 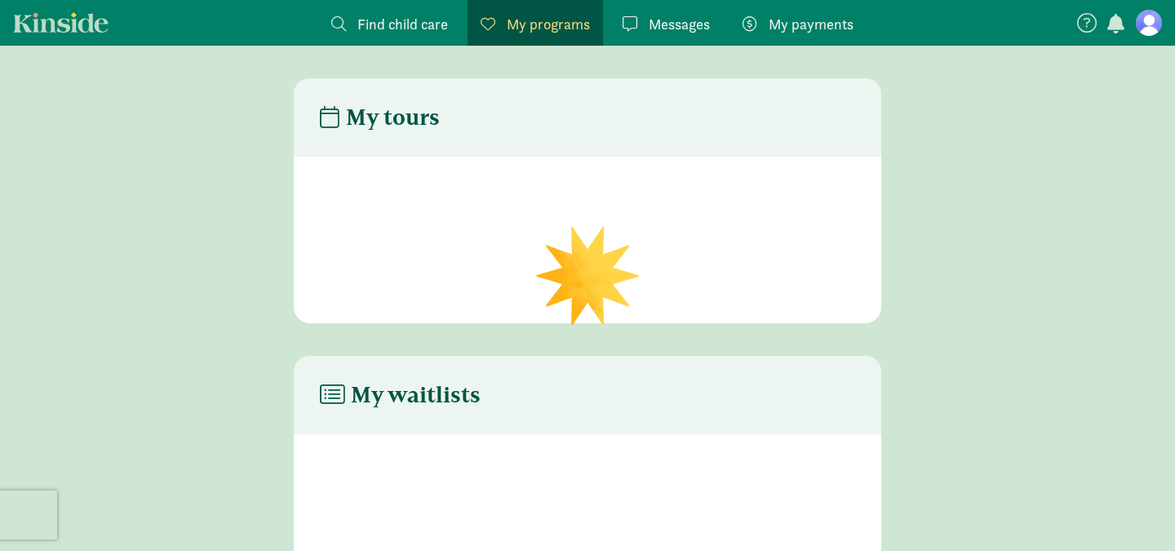 I want to click on a: Kinside, so click(x=60, y=22).